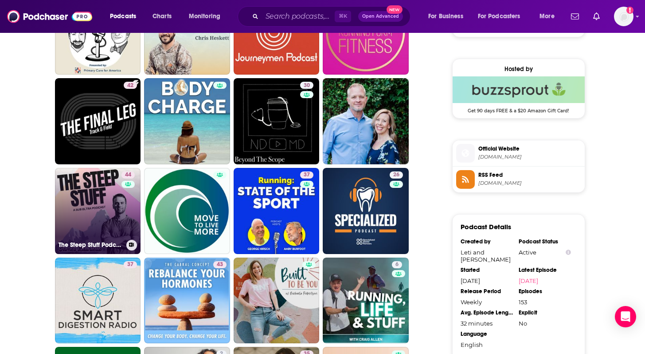 The height and width of the screenshot is (354, 645). What do you see at coordinates (343, 16) in the screenshot?
I see `span: ⌘ K` at bounding box center [343, 16].